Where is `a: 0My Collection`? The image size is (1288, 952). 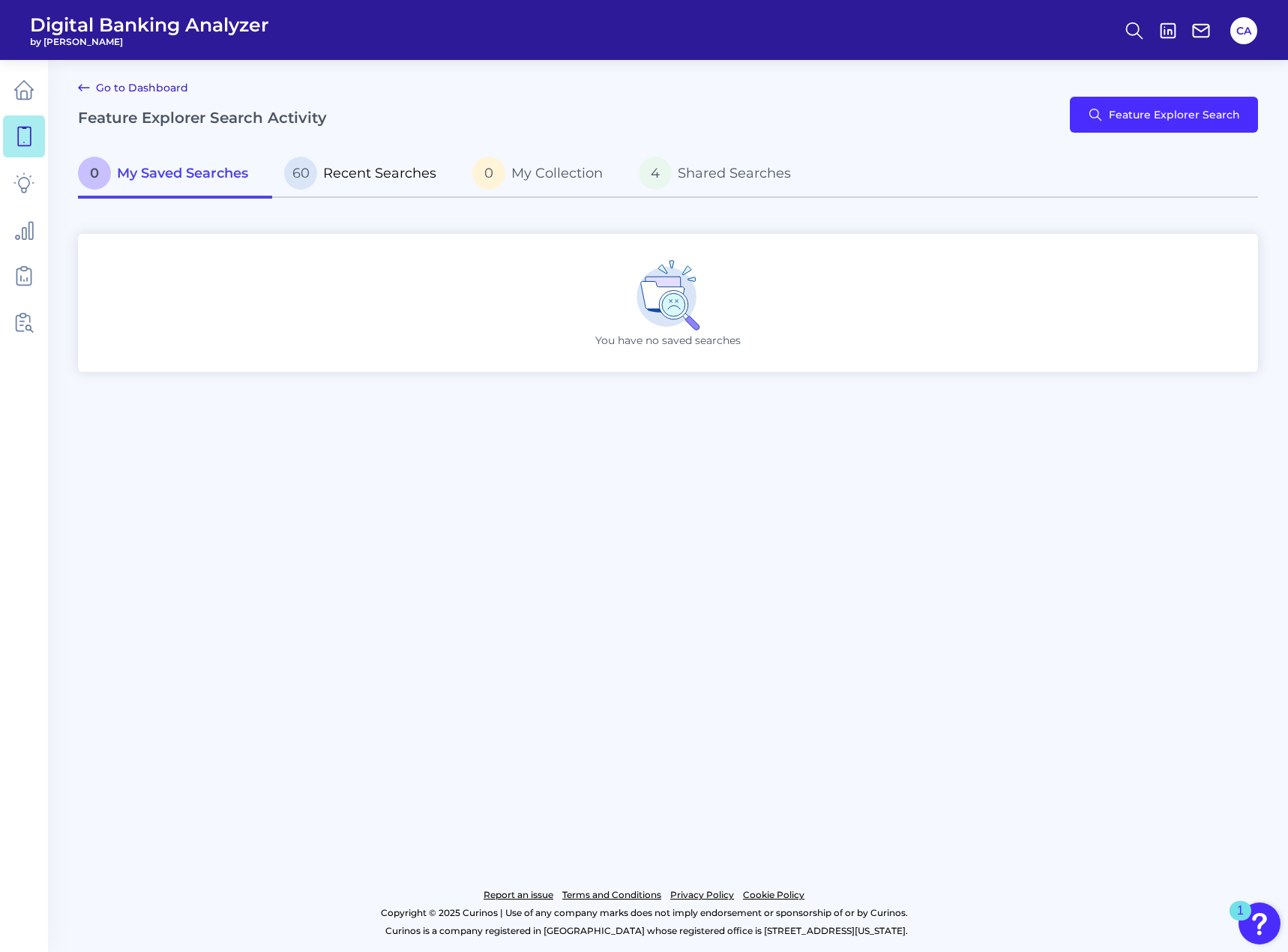 a: 0My Collection is located at coordinates (544, 174).